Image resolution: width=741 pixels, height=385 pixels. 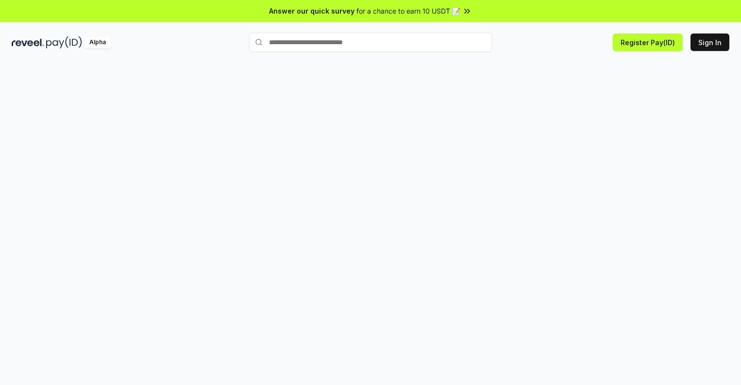 I want to click on button: Sign In, so click(x=710, y=42).